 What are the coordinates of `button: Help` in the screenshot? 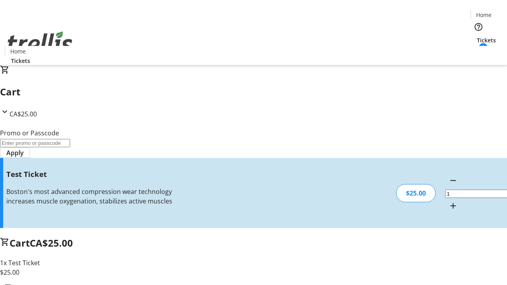 It's located at (479, 27).